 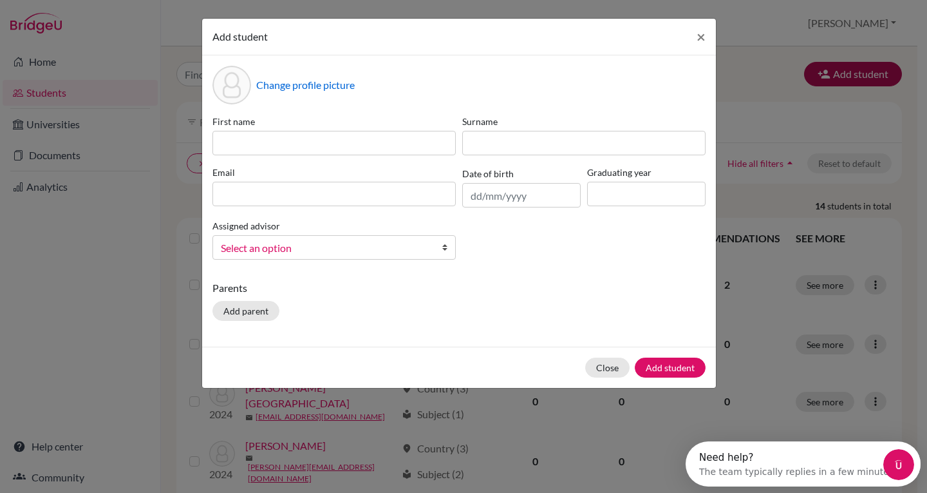 I want to click on button: Add student, so click(x=670, y=367).